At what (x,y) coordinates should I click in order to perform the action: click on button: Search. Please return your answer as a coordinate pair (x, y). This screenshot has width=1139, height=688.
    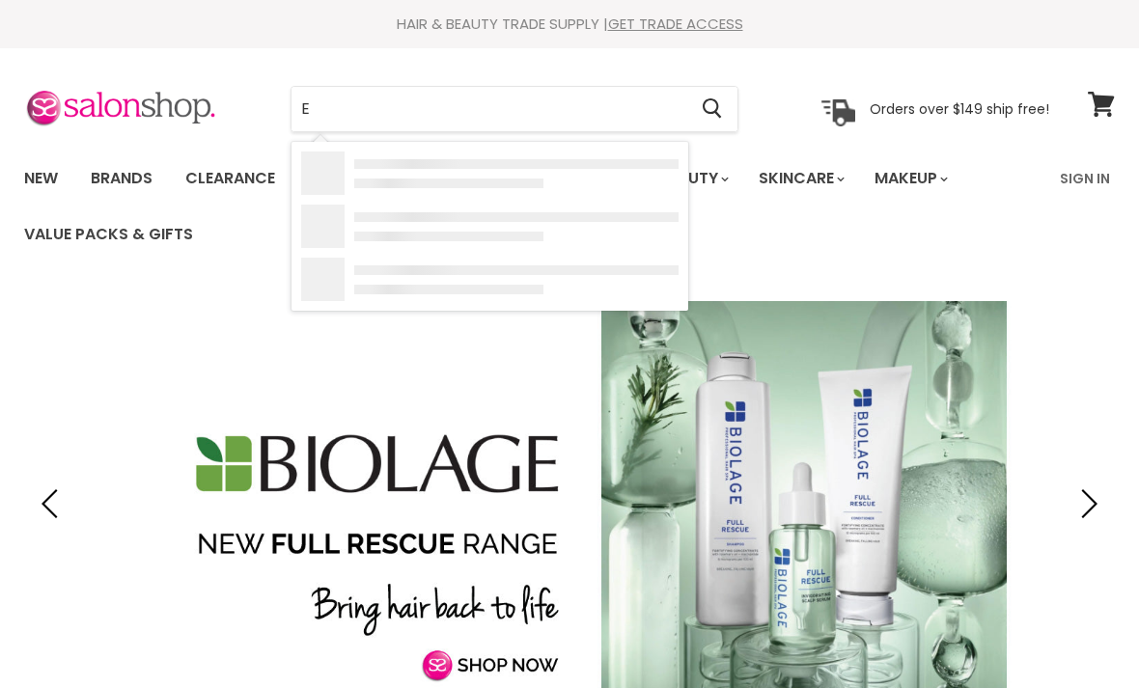
    Looking at the image, I should click on (711, 109).